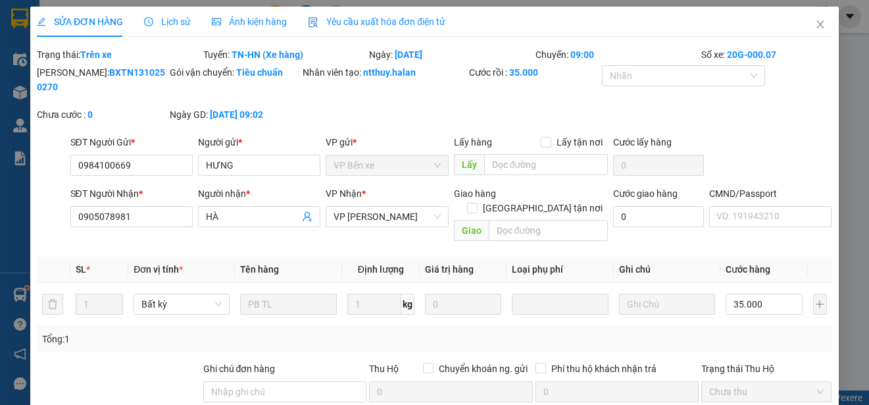 Image resolution: width=869 pixels, height=405 pixels. What do you see at coordinates (189, 339) in the screenshot?
I see `div: Tổng: 1` at bounding box center [189, 339].